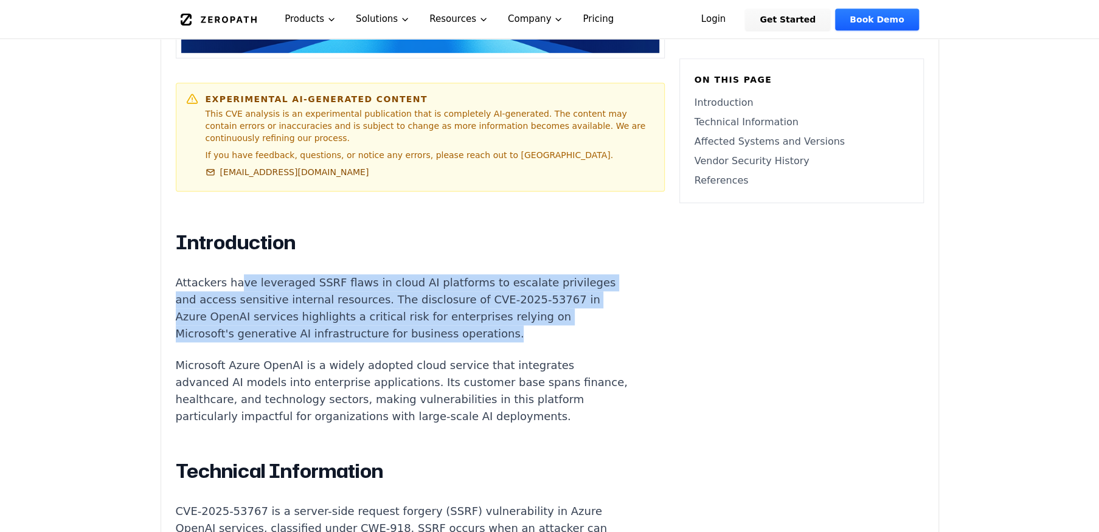 The image size is (1099, 532). What do you see at coordinates (877, 19) in the screenshot?
I see `a: Book Demo` at bounding box center [877, 19].